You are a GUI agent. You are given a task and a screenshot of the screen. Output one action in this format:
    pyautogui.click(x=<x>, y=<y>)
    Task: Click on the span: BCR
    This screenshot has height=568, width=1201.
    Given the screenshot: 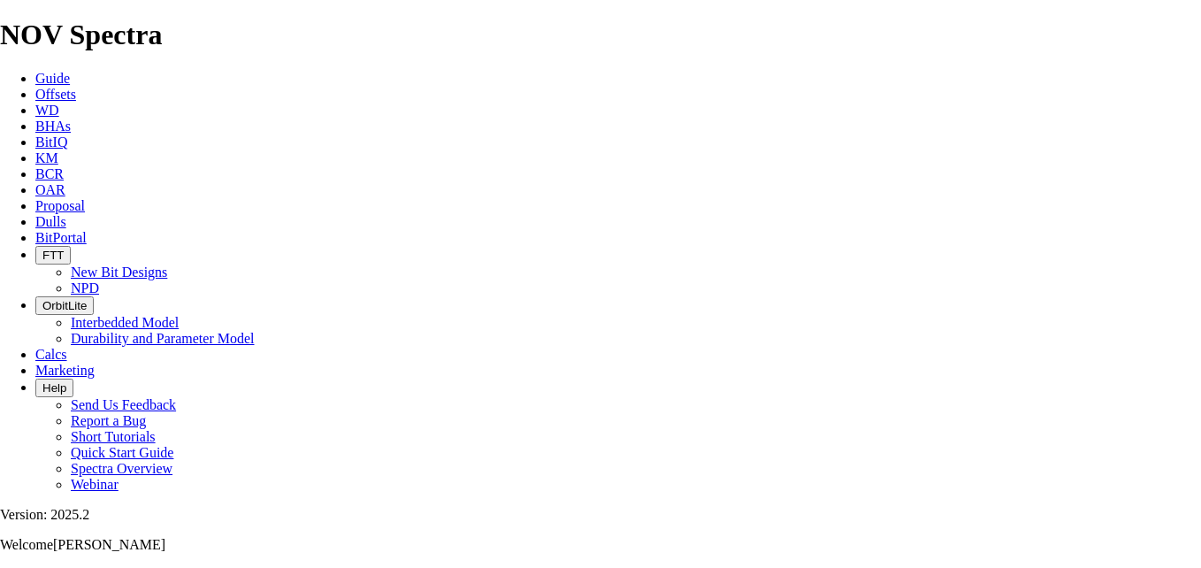 What is the action you would take?
    pyautogui.click(x=50, y=173)
    